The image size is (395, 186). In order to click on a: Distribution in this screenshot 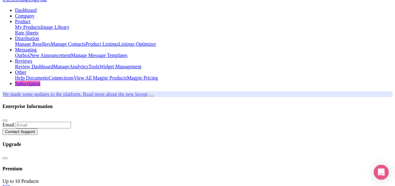, I will do `click(27, 38)`.